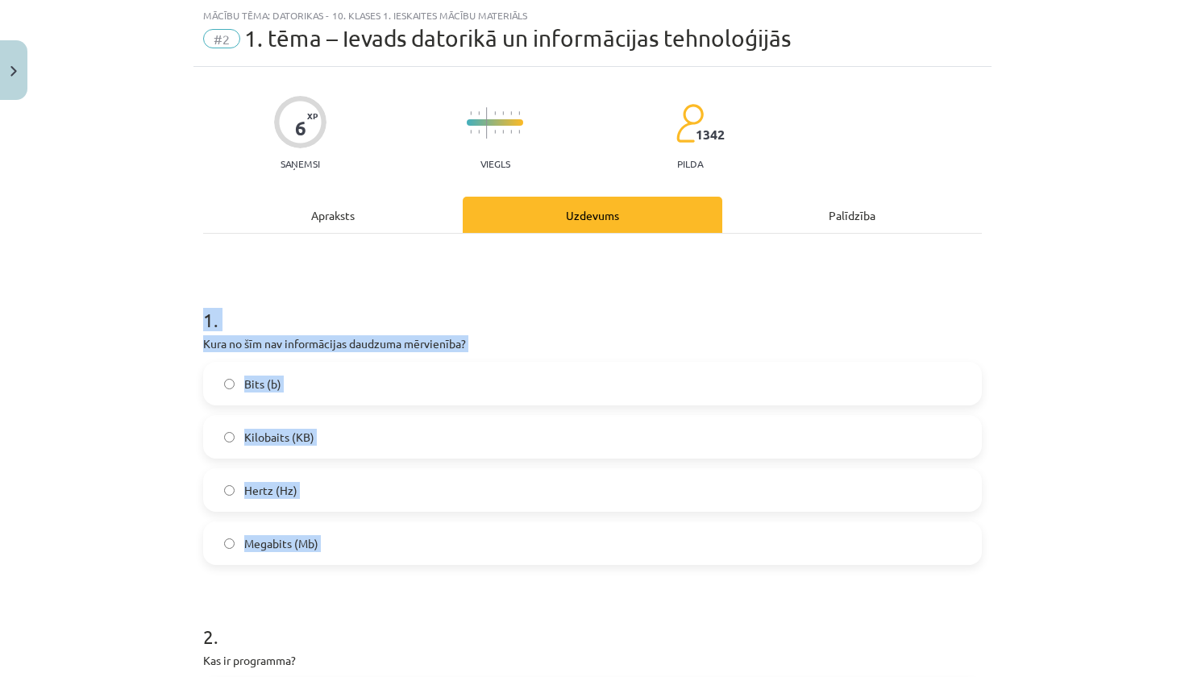 This screenshot has height=677, width=1185. Describe the element at coordinates (229, 544) in the screenshot. I see `input: Megabits (Mb)` at that location.